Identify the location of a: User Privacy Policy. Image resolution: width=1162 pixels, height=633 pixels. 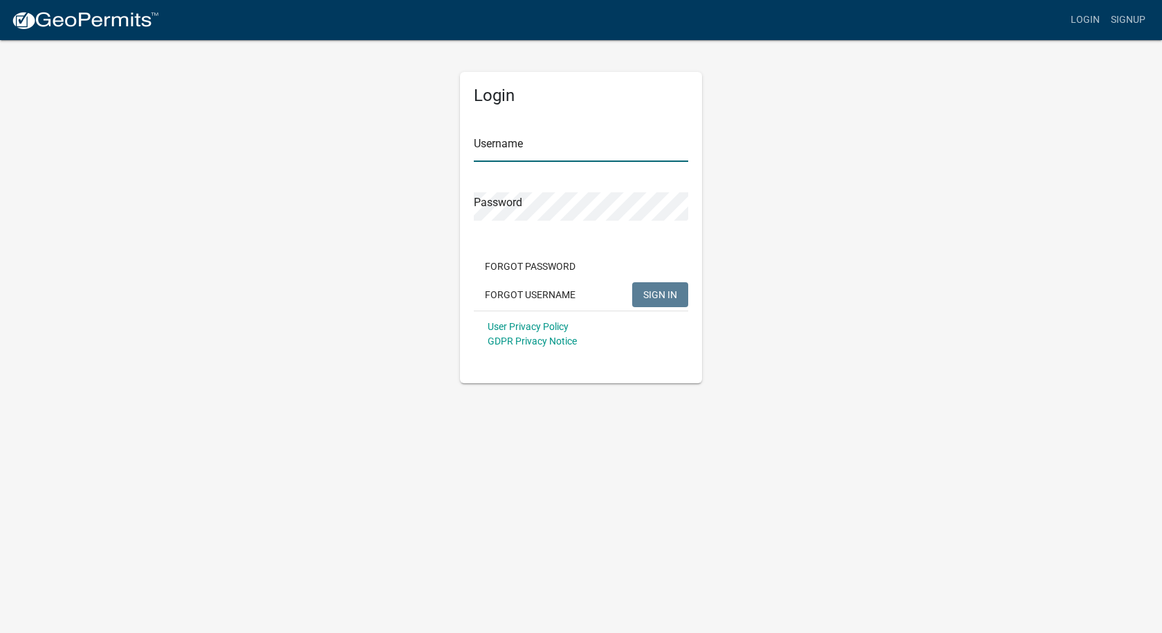
(528, 326).